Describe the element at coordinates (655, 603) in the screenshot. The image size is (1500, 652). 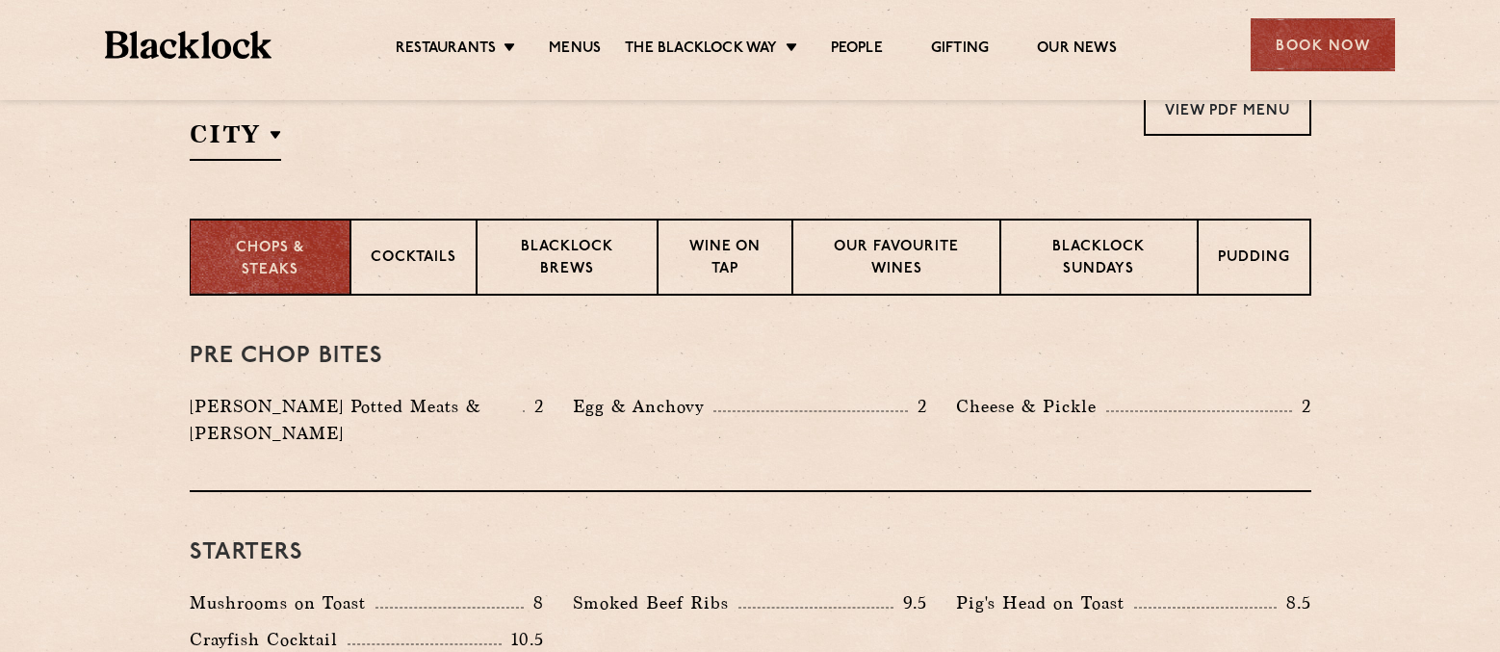
I see `p: Smoked Beef Ribs` at that location.